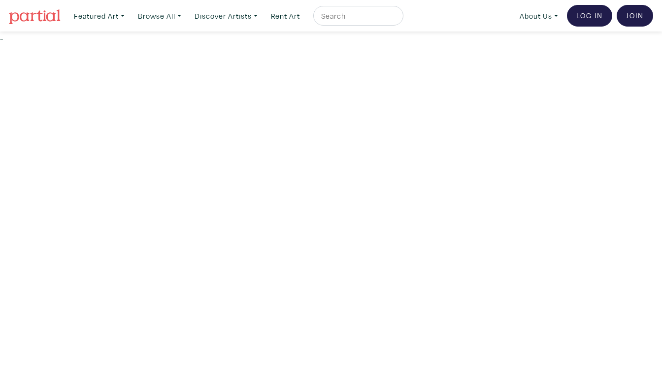 This screenshot has width=662, height=371. What do you see at coordinates (160, 16) in the screenshot?
I see `a: Browse All` at bounding box center [160, 16].